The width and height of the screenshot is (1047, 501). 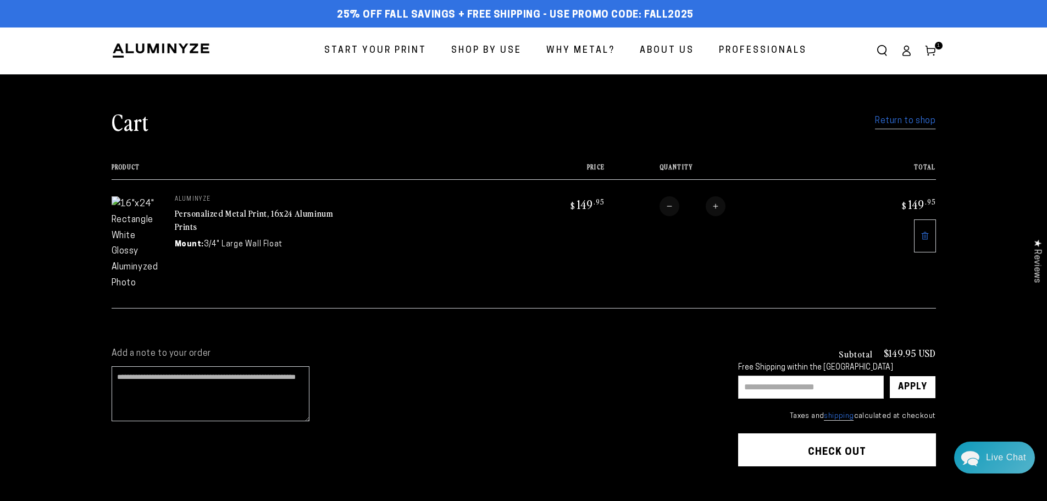 I want to click on p: aluminyze, so click(x=257, y=199).